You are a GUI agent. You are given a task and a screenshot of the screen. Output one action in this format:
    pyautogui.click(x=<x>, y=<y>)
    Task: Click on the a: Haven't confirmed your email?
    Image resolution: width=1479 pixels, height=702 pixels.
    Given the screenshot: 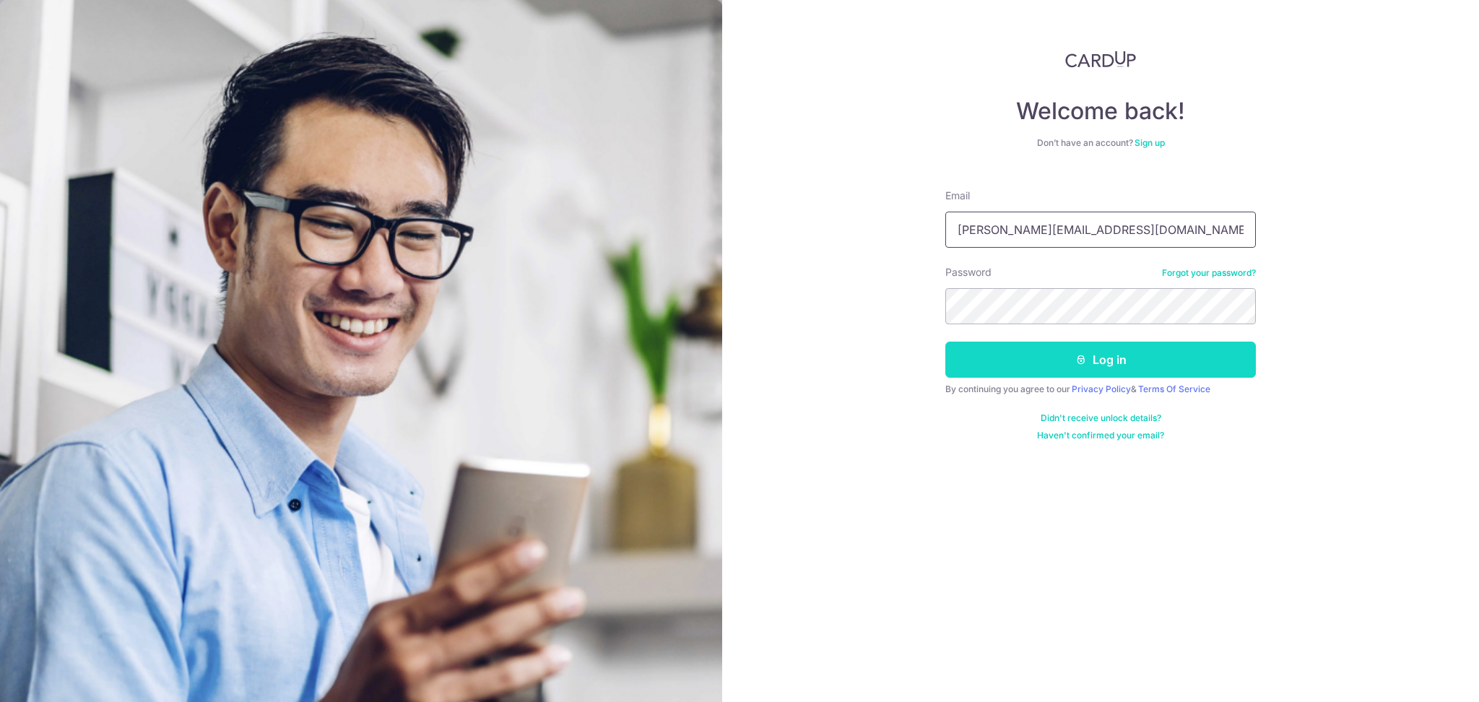 What is the action you would take?
    pyautogui.click(x=1101, y=436)
    